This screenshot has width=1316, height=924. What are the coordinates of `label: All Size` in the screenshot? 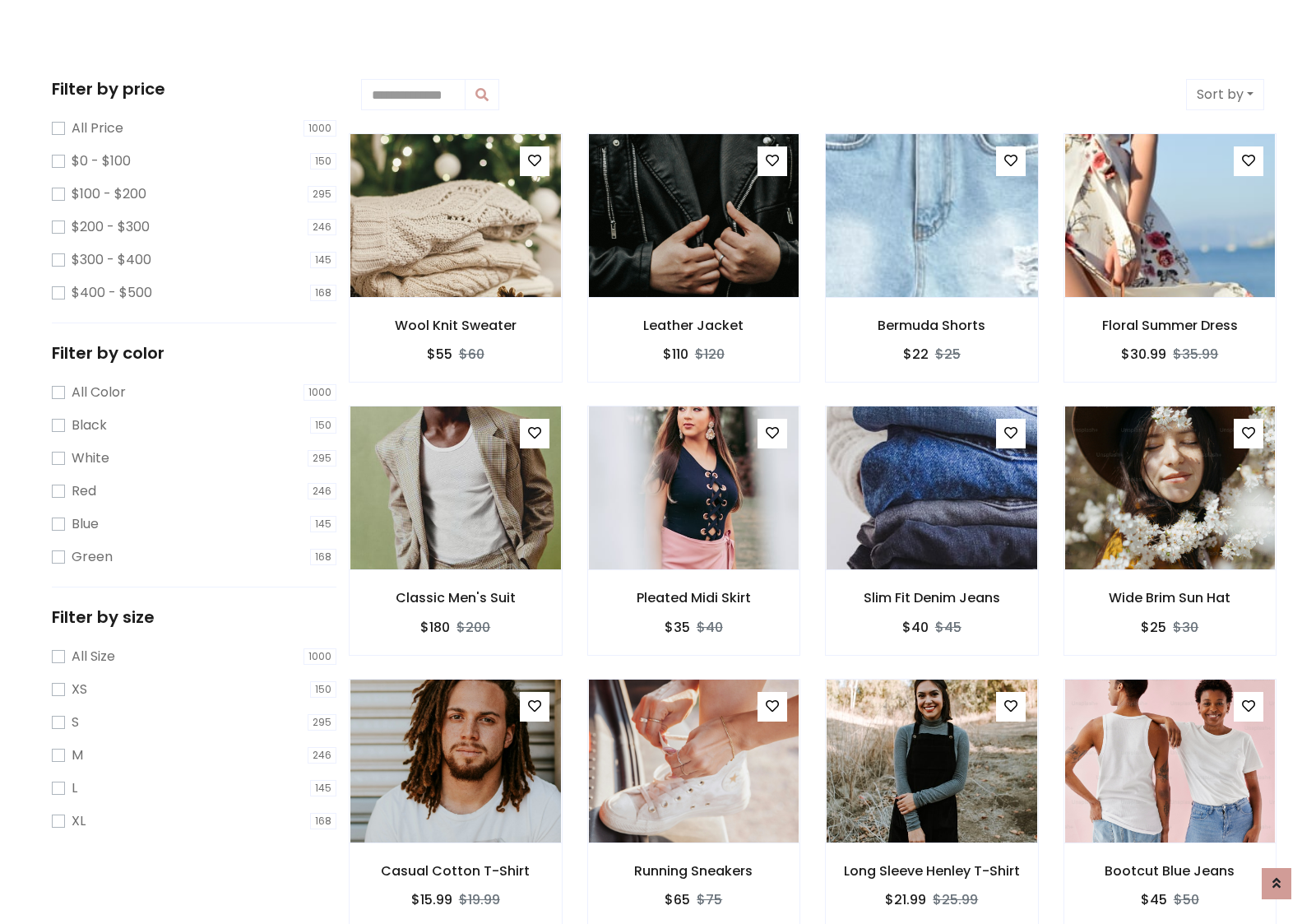 It's located at (93, 656).